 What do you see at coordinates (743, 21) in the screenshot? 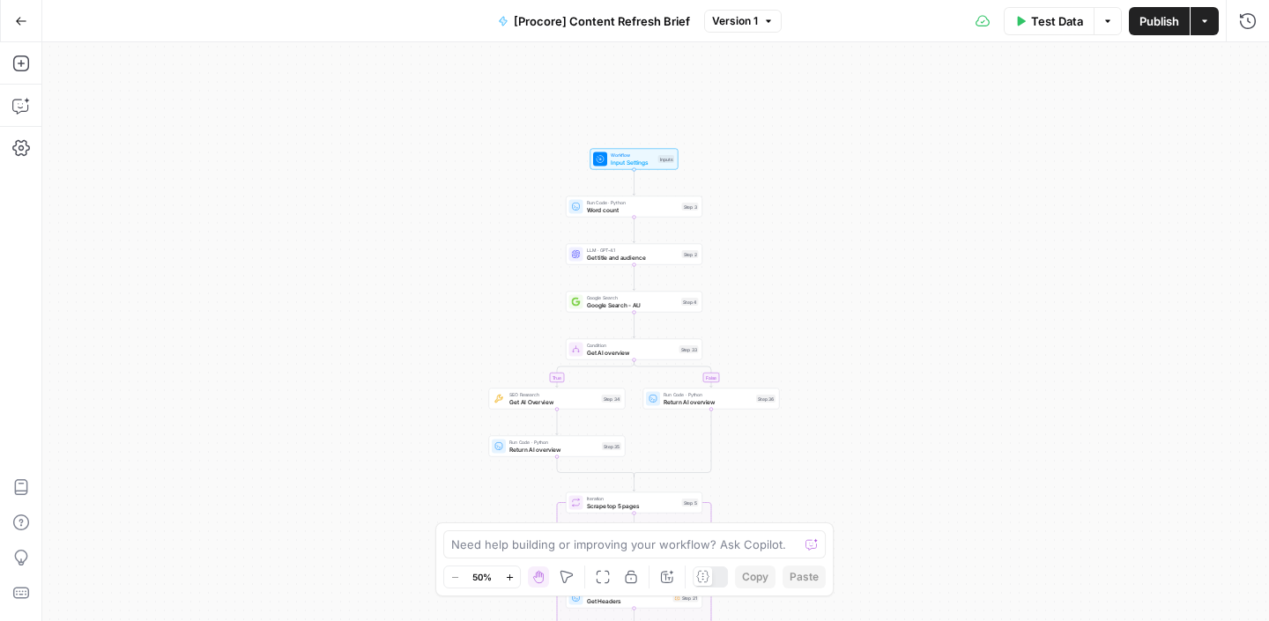
I see `button: Version 1` at bounding box center [743, 21].